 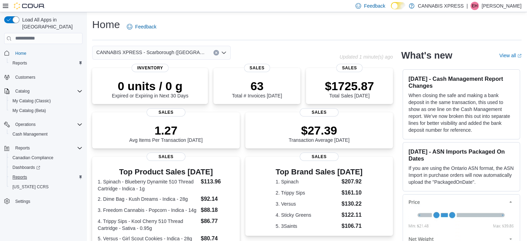 I want to click on span: Washington CCRS, so click(x=46, y=187).